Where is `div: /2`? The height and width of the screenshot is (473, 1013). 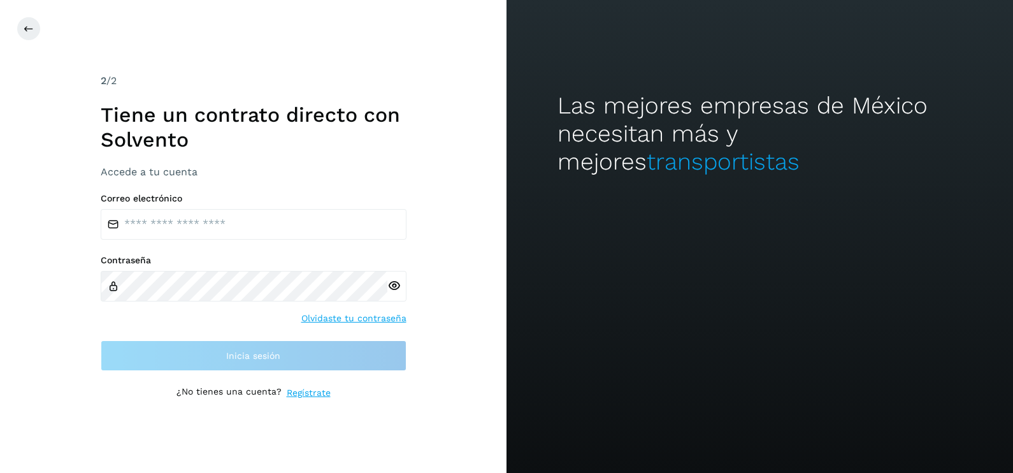
div: /2 is located at coordinates (254, 81).